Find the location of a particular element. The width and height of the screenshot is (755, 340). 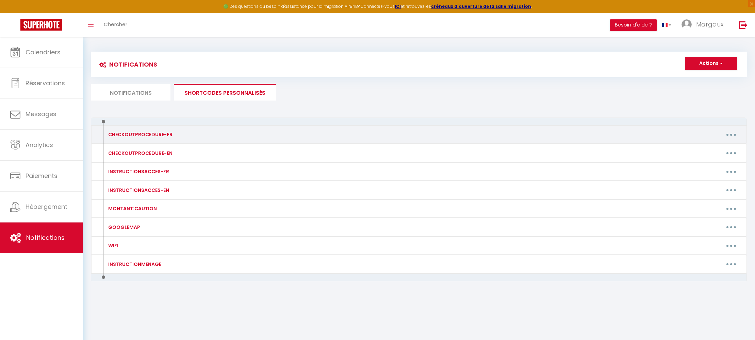

div: MONTANT:CAUTION is located at coordinates (132, 209).